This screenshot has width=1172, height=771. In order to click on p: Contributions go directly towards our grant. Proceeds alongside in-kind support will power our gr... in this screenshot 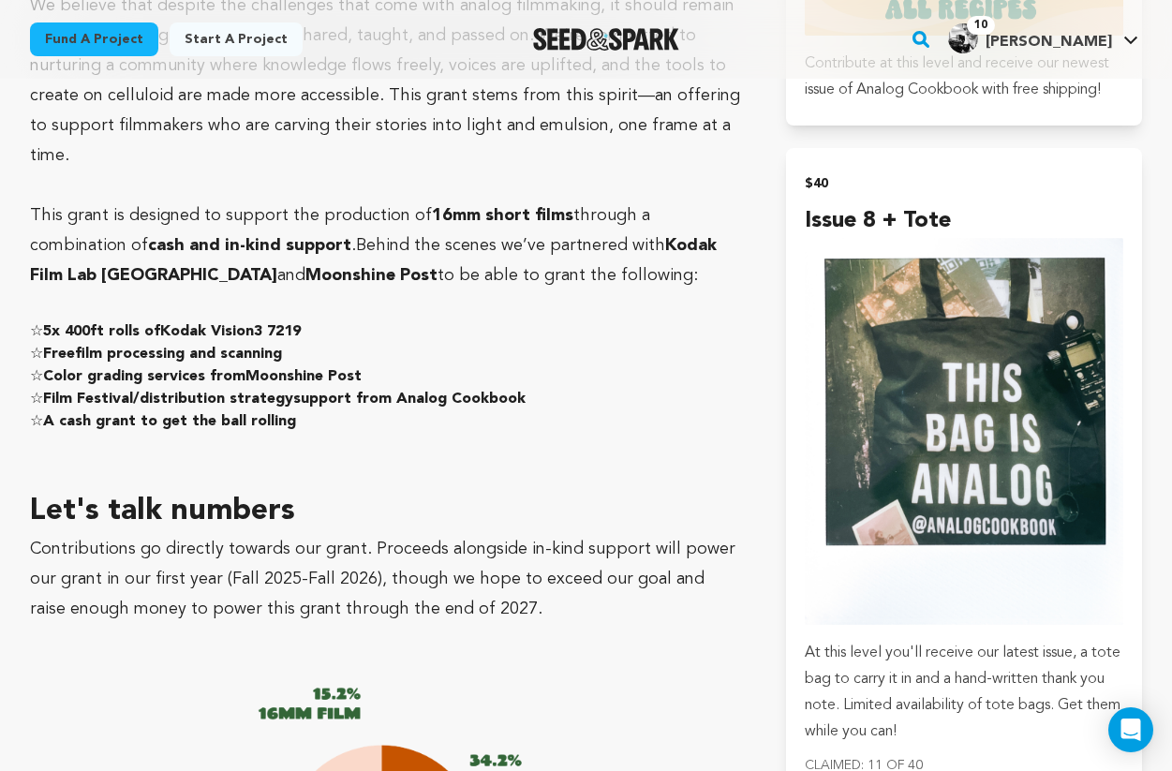, I will do `click(385, 579)`.